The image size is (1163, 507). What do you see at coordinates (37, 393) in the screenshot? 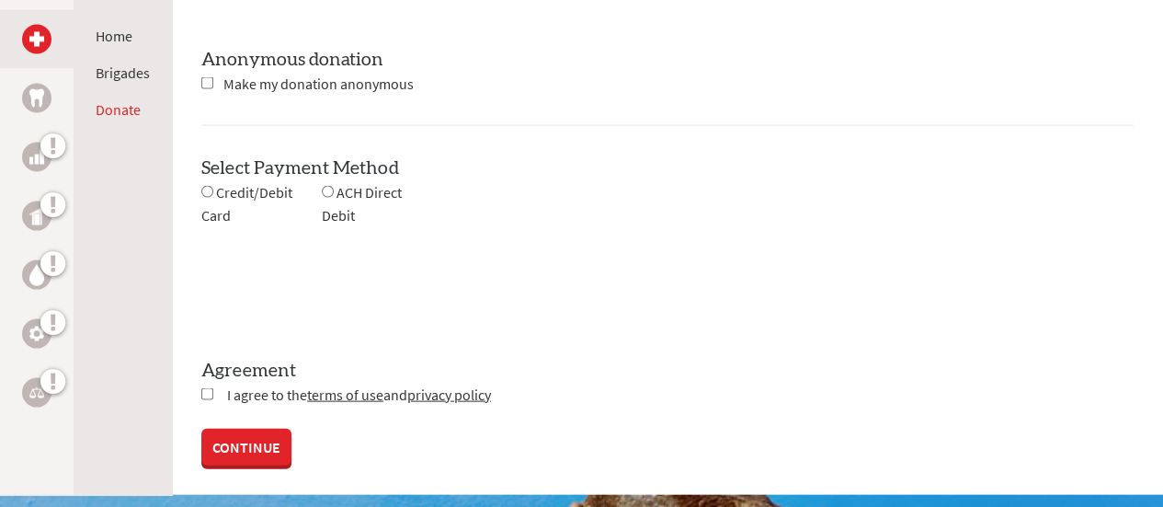
I see `a: Legal Empowerment` at bounding box center [37, 393].